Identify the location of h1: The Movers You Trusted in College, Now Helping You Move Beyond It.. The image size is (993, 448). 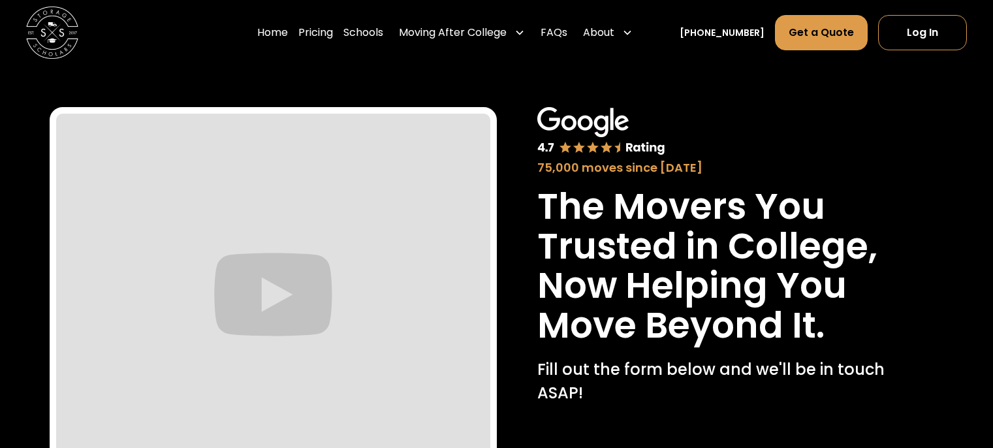
(720, 266).